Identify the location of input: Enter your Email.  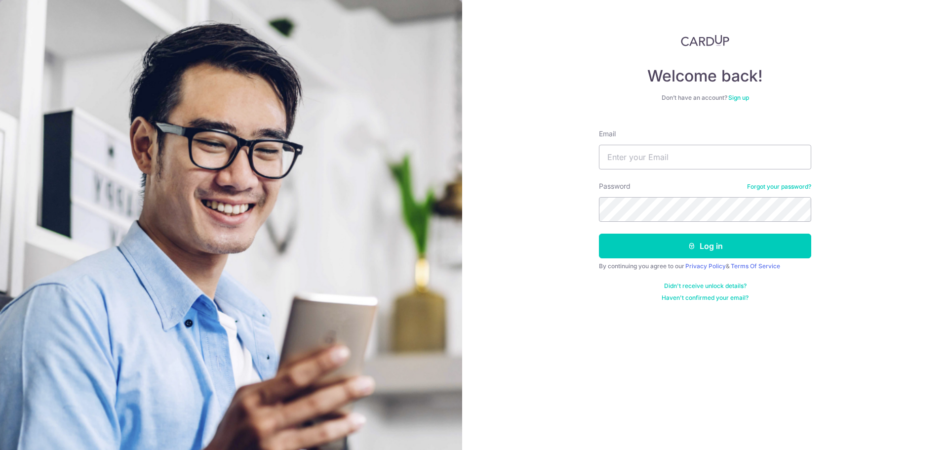
(705, 157).